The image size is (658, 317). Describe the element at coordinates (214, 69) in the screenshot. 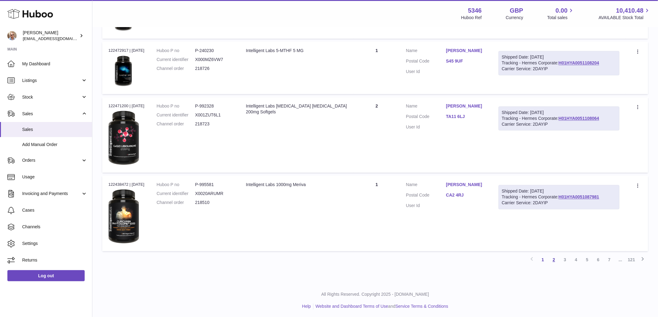

I see `dd: 218726` at that location.